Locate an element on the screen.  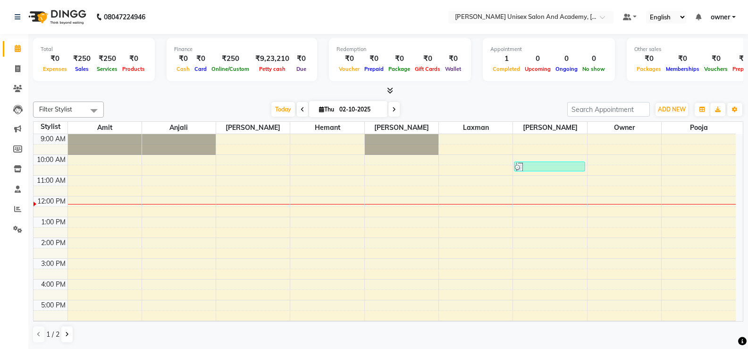
span: Due is located at coordinates (301, 69).